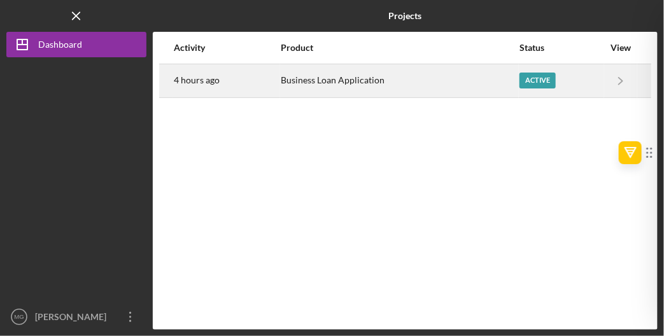 This screenshot has height=336, width=664. I want to click on div: Domain Overview, so click(81, 79).